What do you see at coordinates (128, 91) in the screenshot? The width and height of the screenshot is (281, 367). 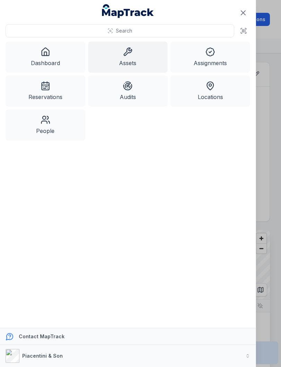 I see `a: Audits` at bounding box center [128, 91].